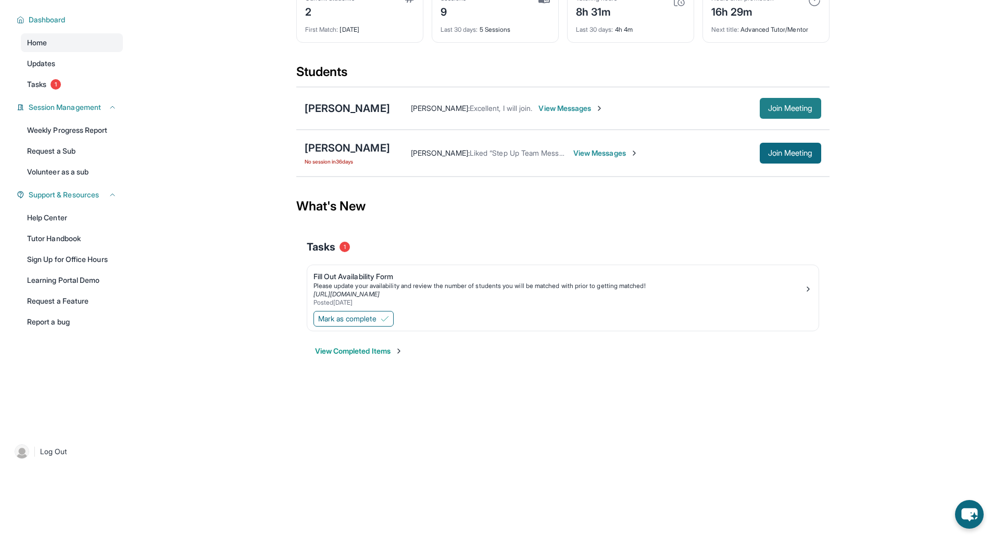 This screenshot has height=537, width=992. I want to click on span: Log Out, so click(54, 451).